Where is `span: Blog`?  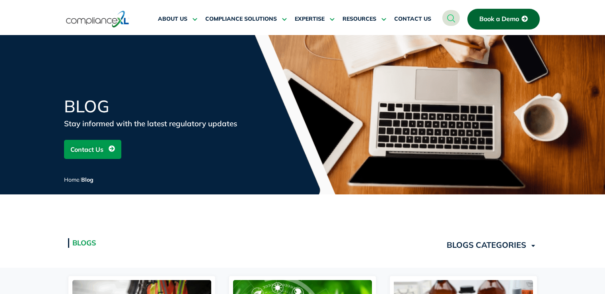
span: Blog is located at coordinates (87, 179).